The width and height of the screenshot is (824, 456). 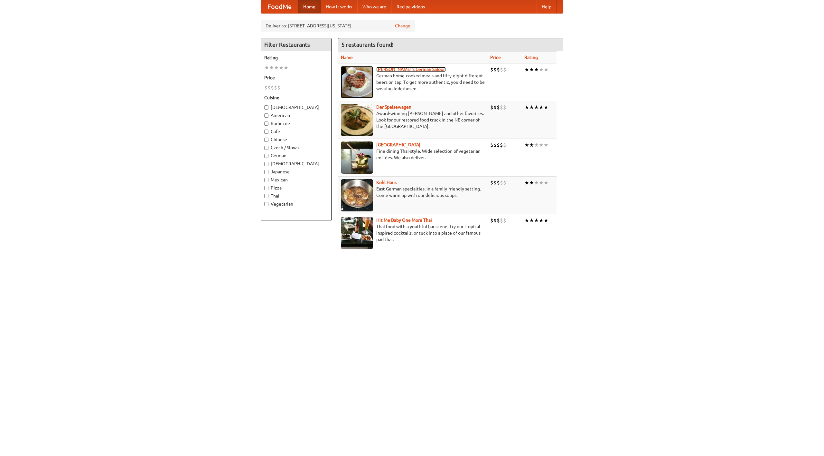 I want to click on a: Help, so click(x=547, y=7).